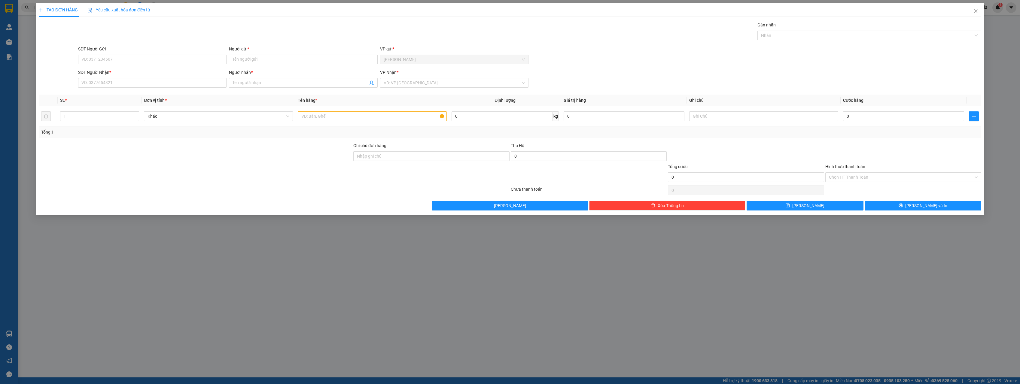 The image size is (1020, 384). Describe the element at coordinates (303, 49) in the screenshot. I see `div: Người gửi` at that location.